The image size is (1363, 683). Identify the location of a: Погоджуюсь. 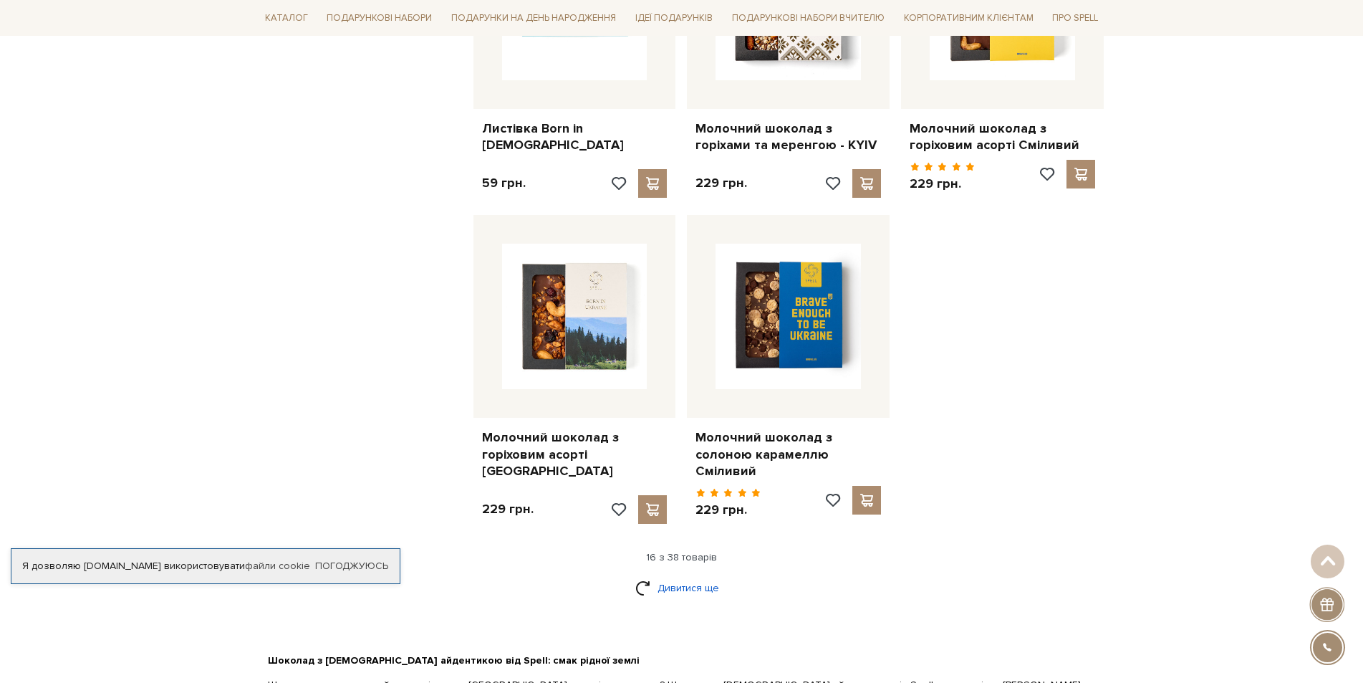
(352, 566).